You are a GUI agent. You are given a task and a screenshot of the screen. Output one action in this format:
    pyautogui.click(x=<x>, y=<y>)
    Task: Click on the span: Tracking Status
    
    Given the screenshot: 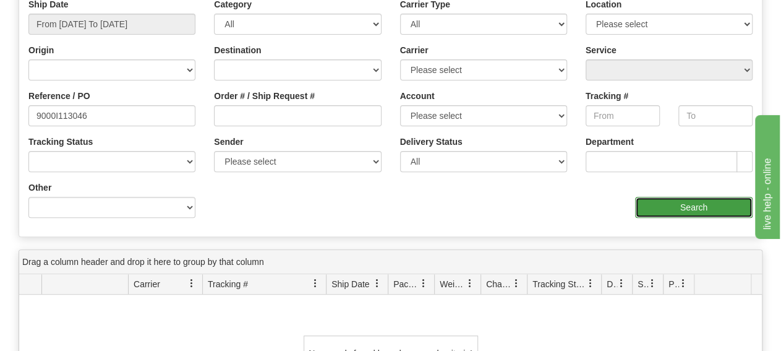 What is the action you would take?
    pyautogui.click(x=559, y=284)
    